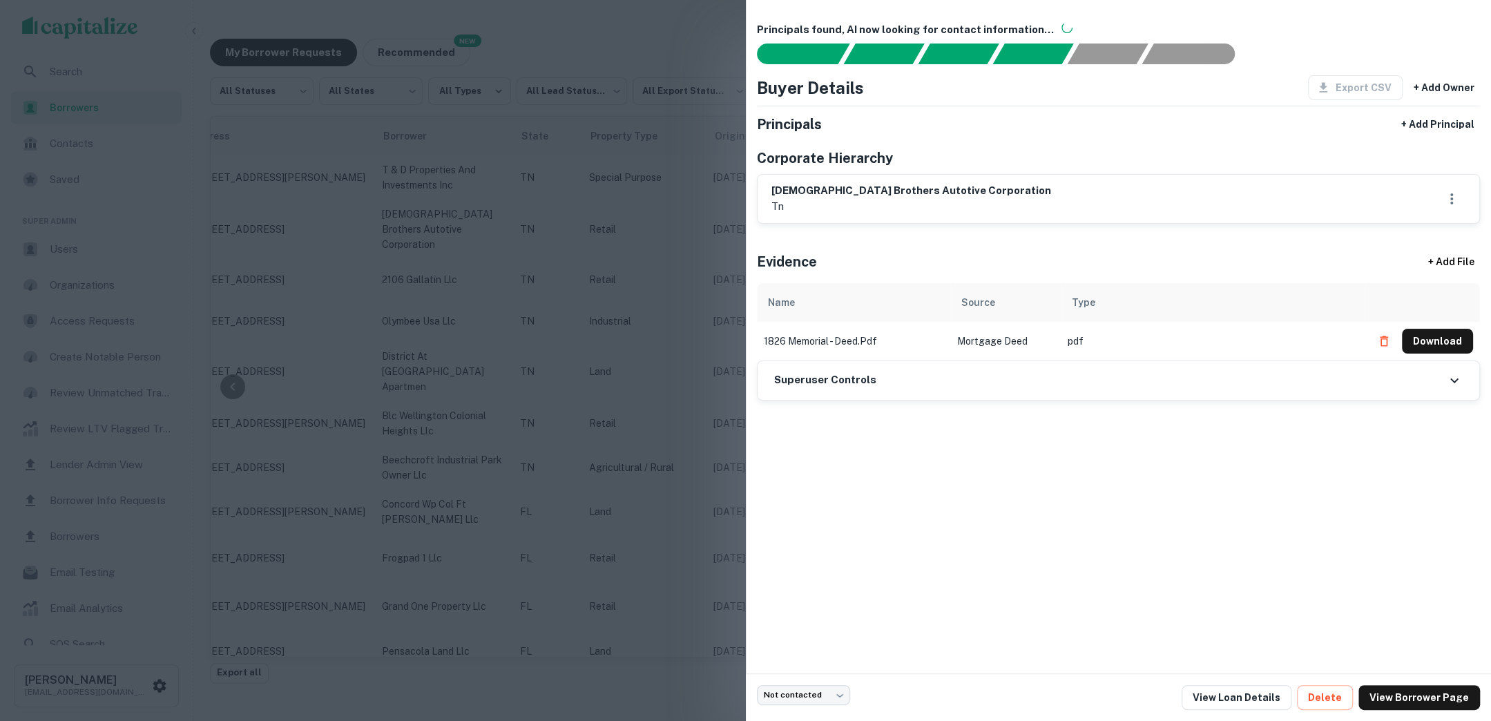 The image size is (1491, 721). Describe the element at coordinates (883, 54) in the screenshot. I see `div: Your request is received and processing...` at that location.